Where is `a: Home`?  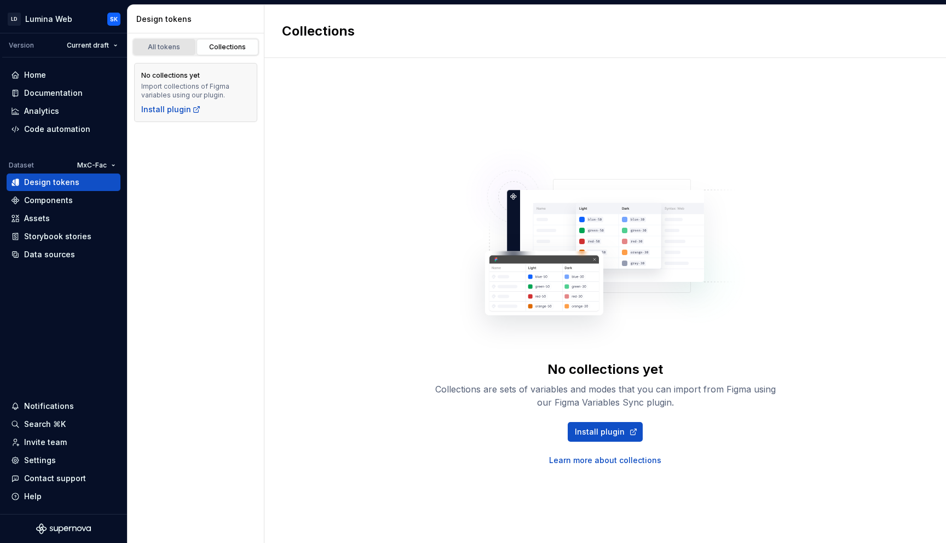 a: Home is located at coordinates (63, 75).